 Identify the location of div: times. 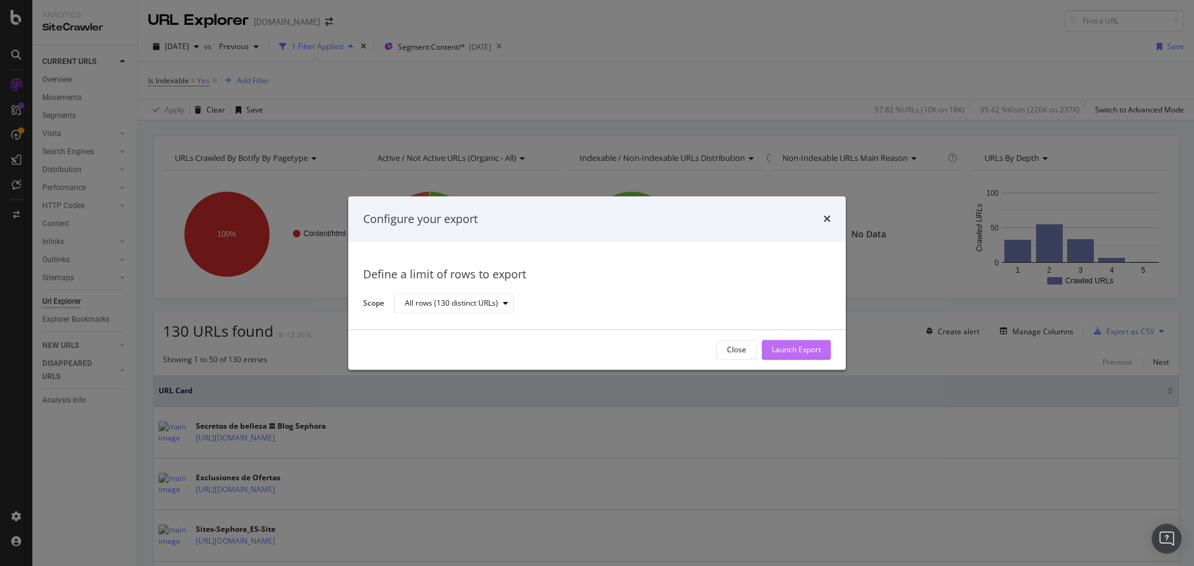
(827, 219).